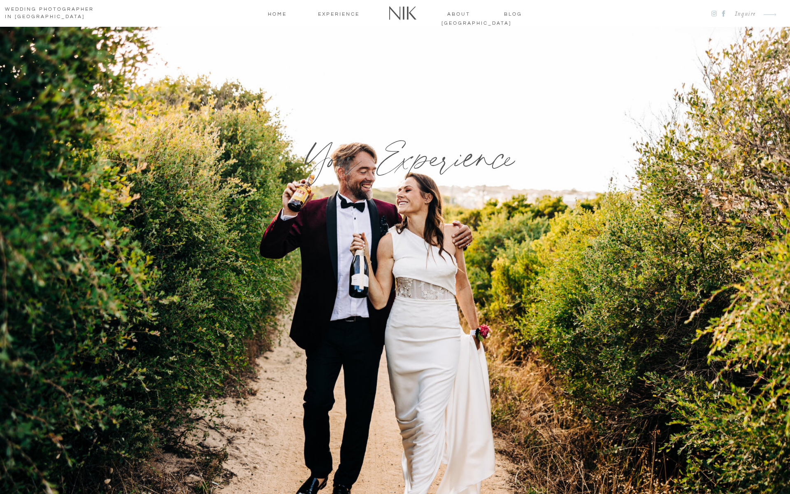 This screenshot has width=790, height=494. I want to click on nav: blog, so click(513, 14).